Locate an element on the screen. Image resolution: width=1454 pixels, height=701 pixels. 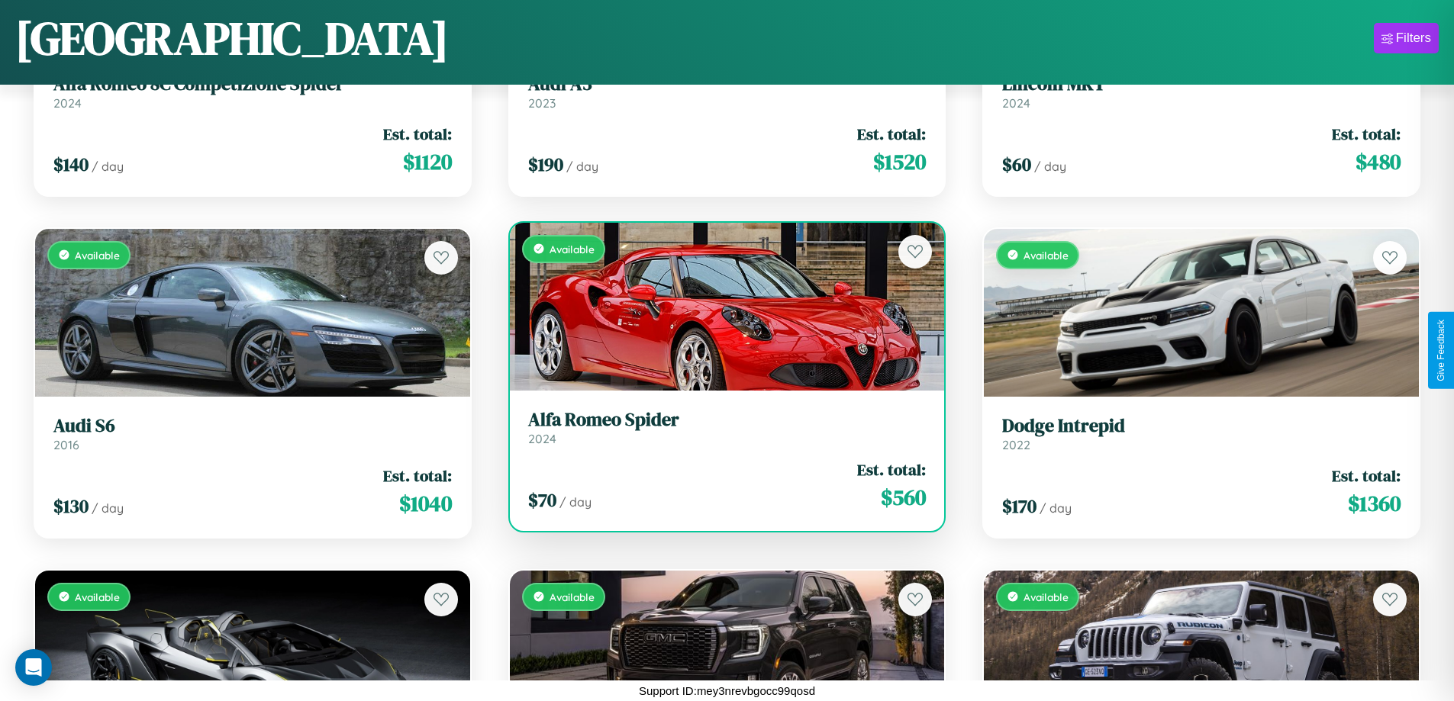
span: $ 1520 is located at coordinates (899, 162).